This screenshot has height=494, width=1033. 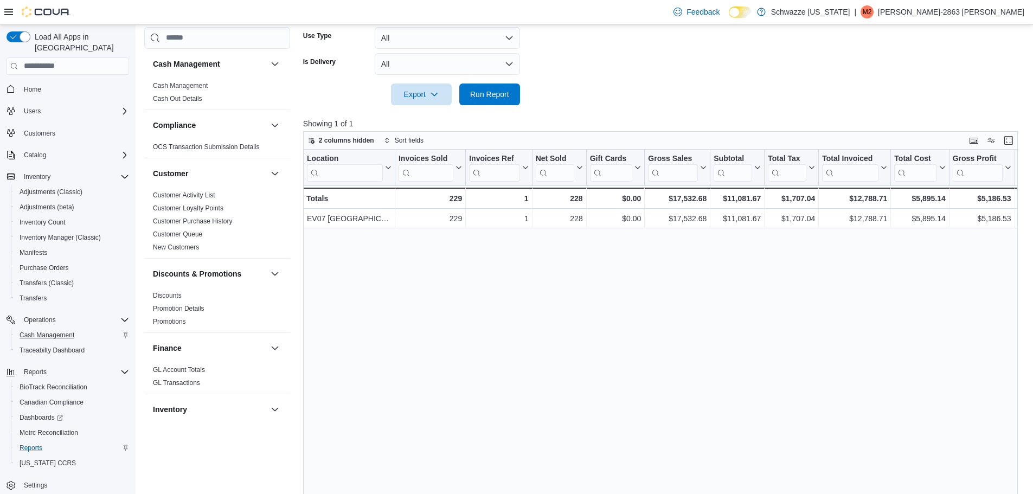 What do you see at coordinates (664, 124) in the screenshot?
I see `p: Showing 1 of 1` at bounding box center [664, 124].